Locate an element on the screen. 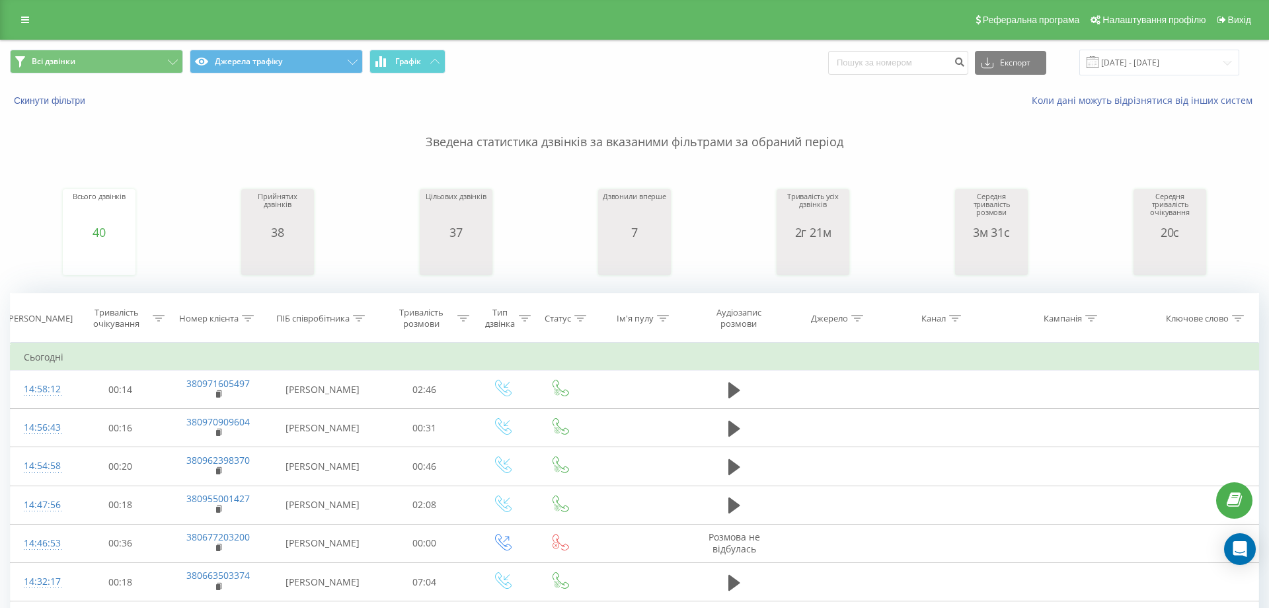 Image resolution: width=1269 pixels, height=608 pixels. div: 2г 21м is located at coordinates (813, 232).